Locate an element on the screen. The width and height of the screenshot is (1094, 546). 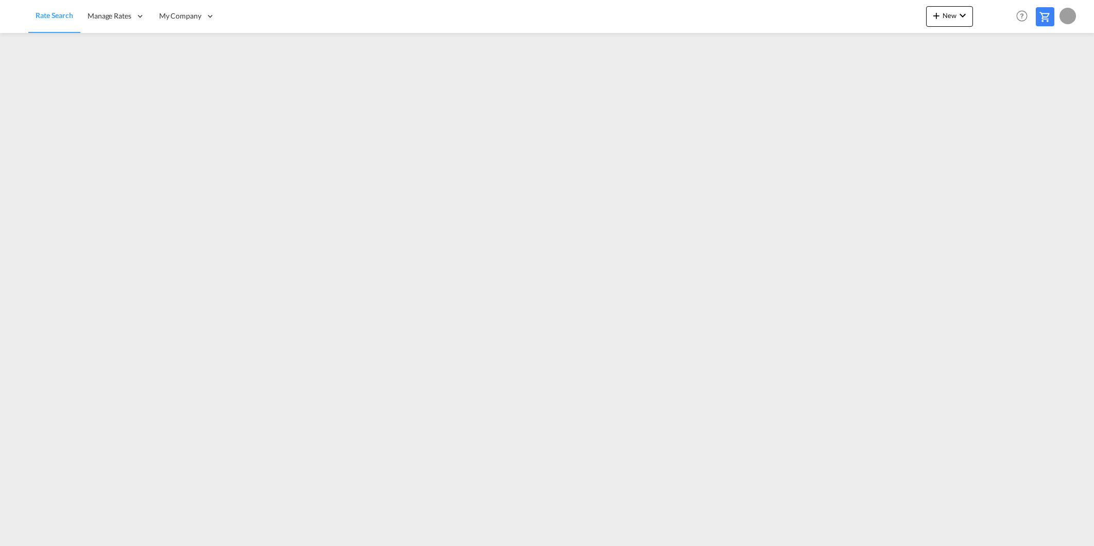
span: Rate Search is located at coordinates (54, 15).